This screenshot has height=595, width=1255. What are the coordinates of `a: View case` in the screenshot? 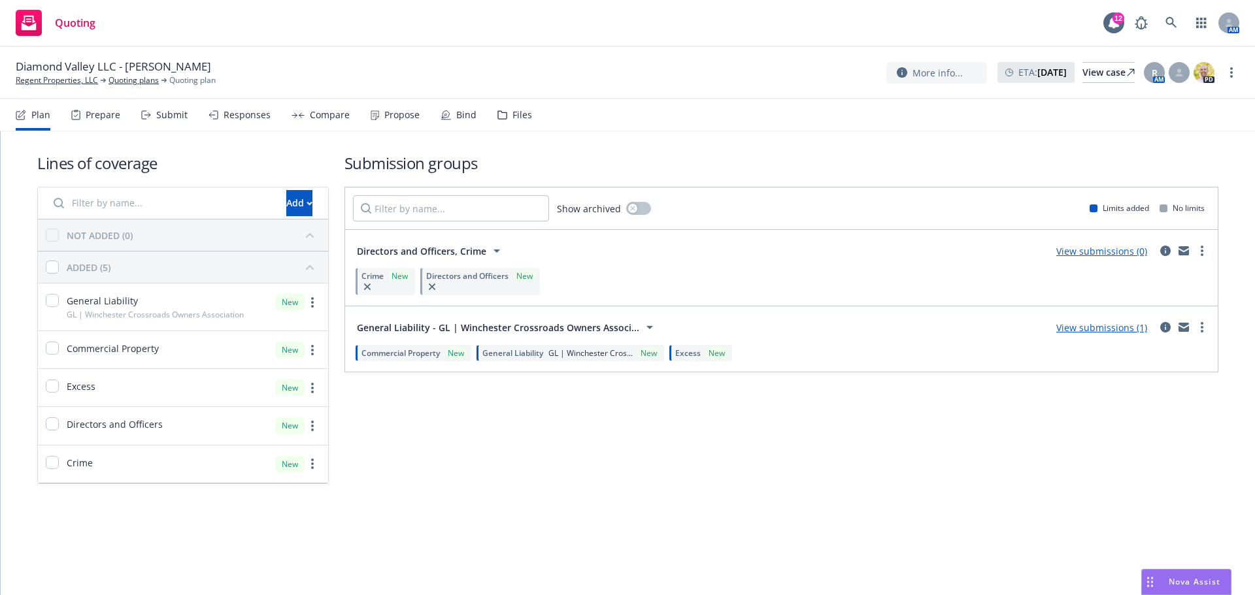 It's located at (1109, 73).